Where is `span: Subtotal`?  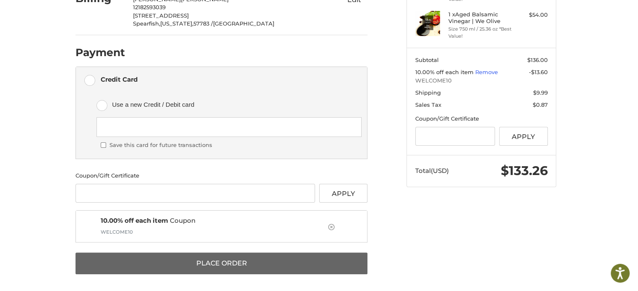
span: Subtotal is located at coordinates (427, 60).